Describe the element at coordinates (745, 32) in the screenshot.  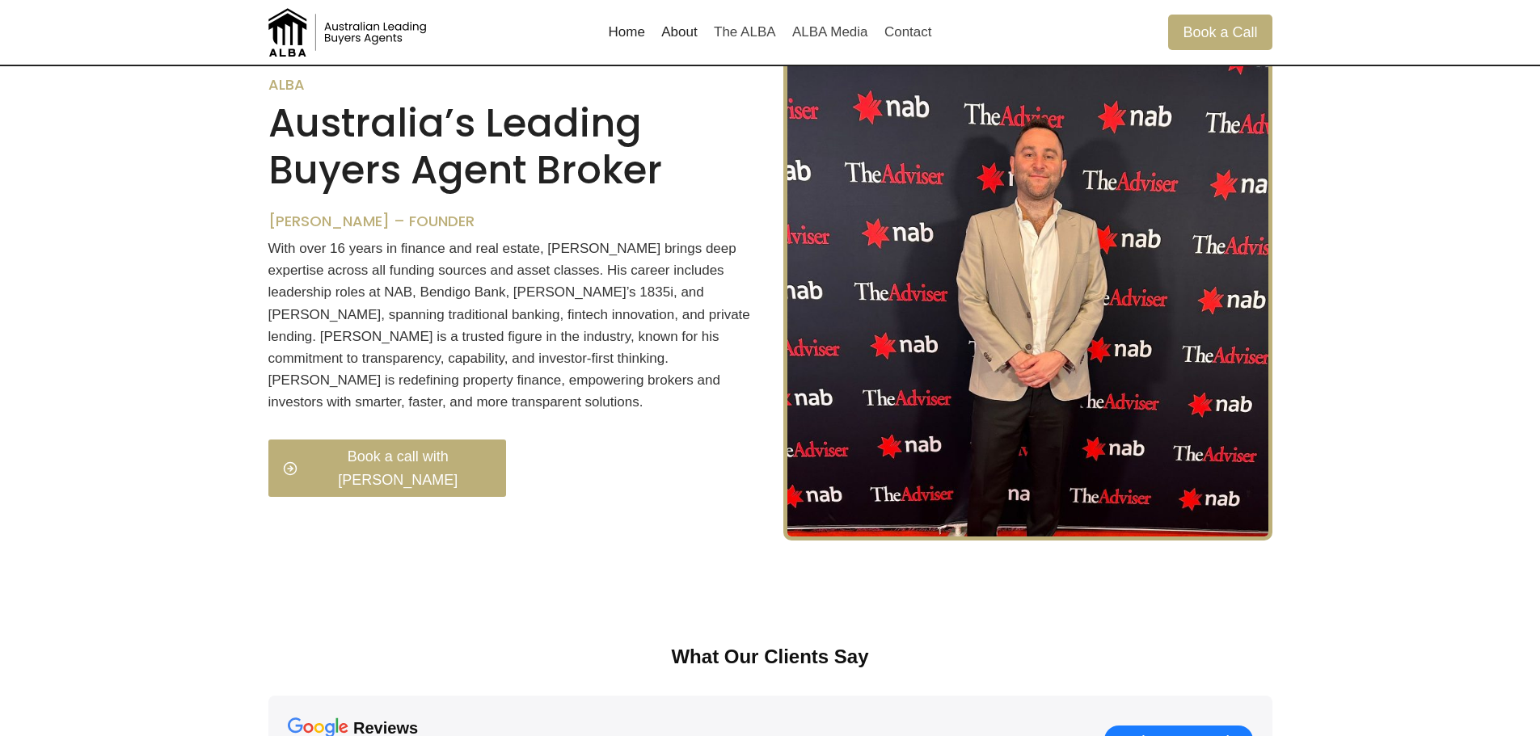
I see `a: The ALBA` at that location.